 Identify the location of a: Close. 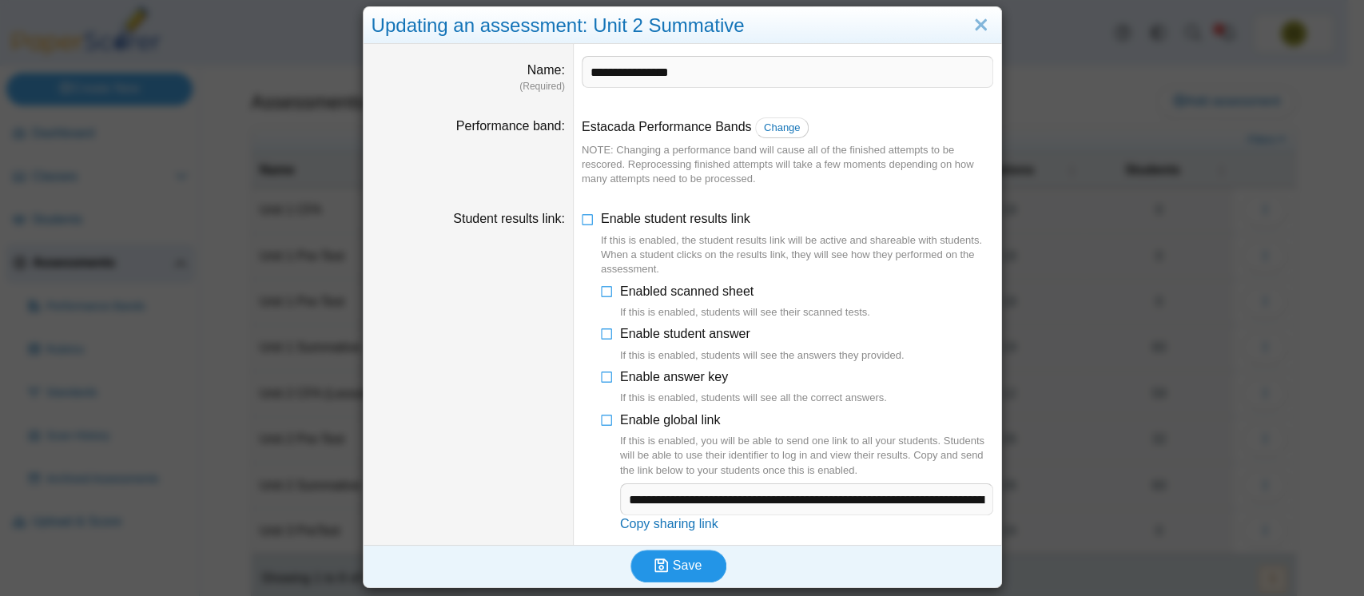
(980, 26).